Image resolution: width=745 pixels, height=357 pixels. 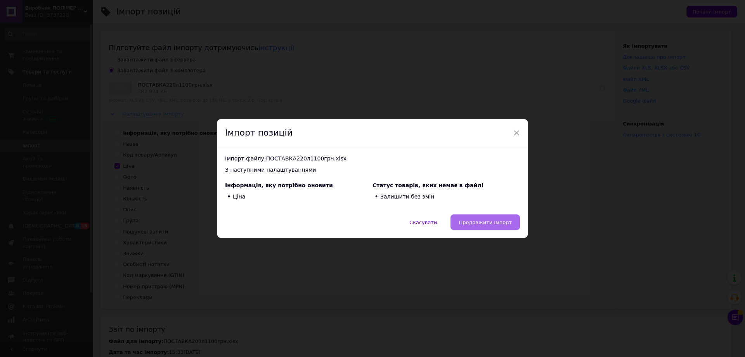 I want to click on li: Ціна, so click(x=299, y=197).